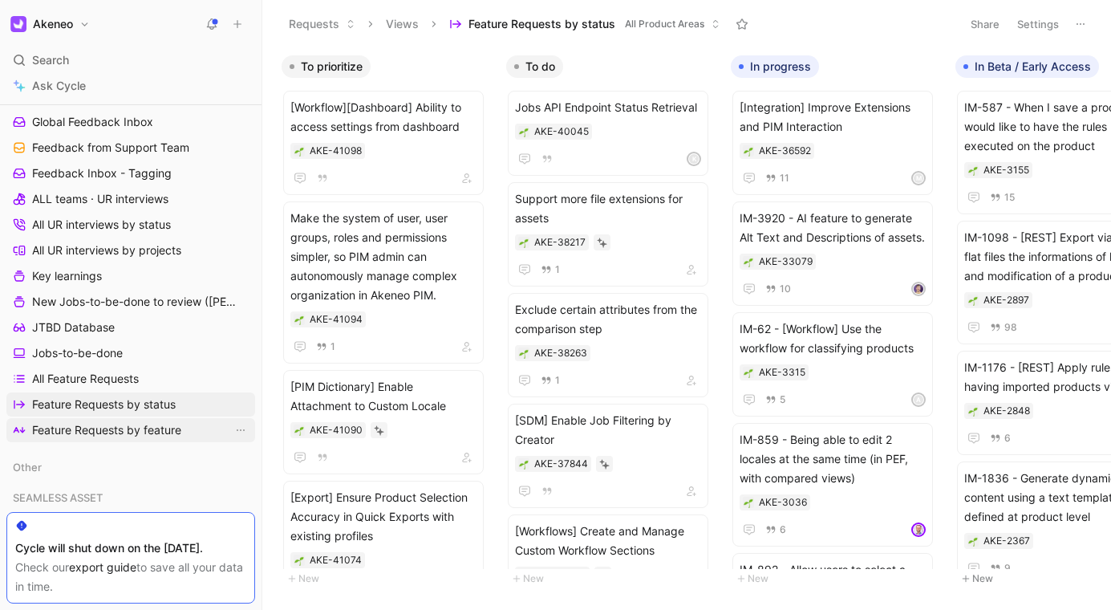  I want to click on span: JTBD Database, so click(73, 327).